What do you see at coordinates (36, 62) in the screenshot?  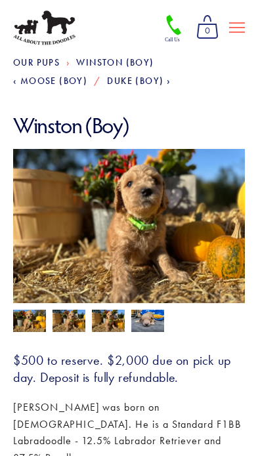 I see `a: Our Pups` at bounding box center [36, 62].